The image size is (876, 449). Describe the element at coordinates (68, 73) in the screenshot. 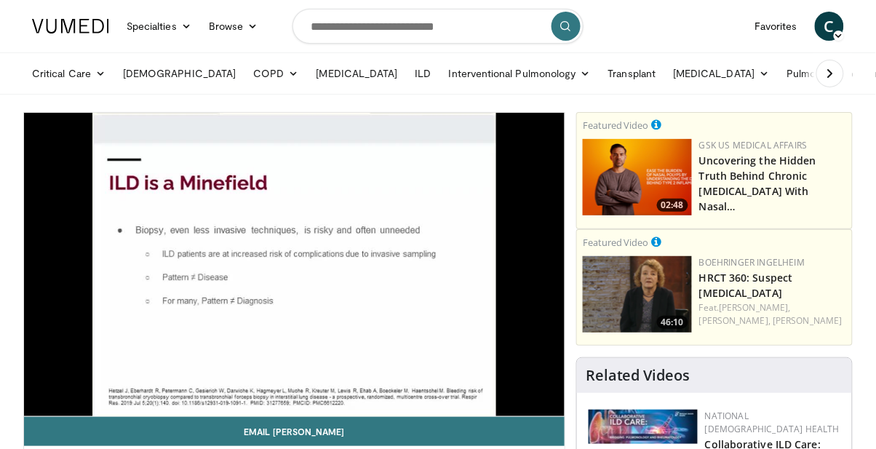

I see `a: Critical Care` at that location.